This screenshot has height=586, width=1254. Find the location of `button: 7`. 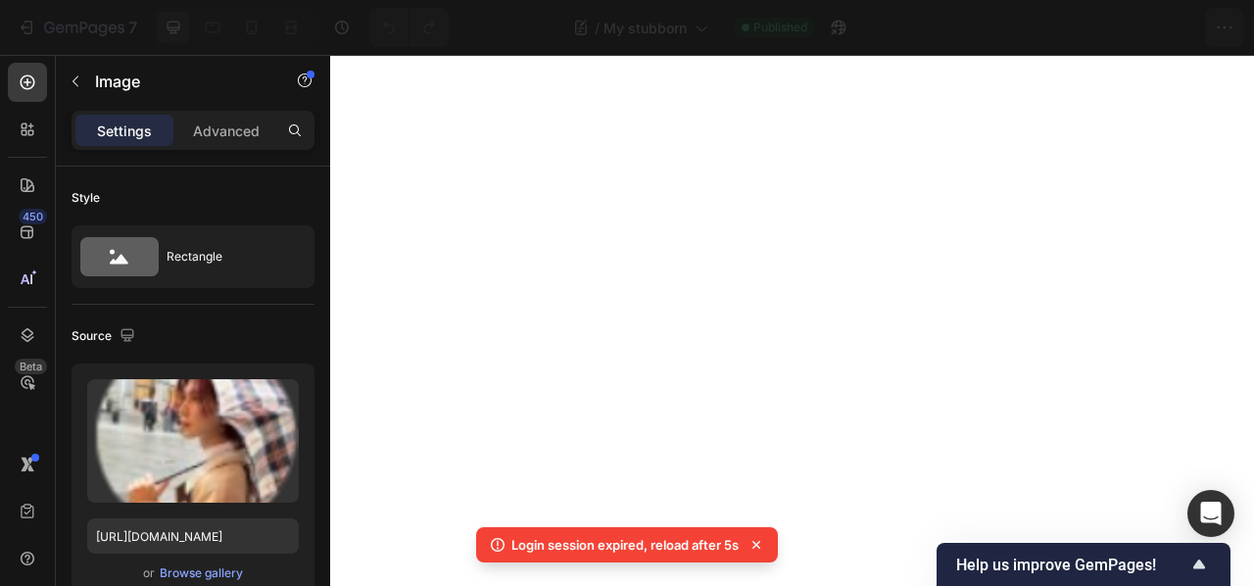

button: 7 is located at coordinates (76, 27).